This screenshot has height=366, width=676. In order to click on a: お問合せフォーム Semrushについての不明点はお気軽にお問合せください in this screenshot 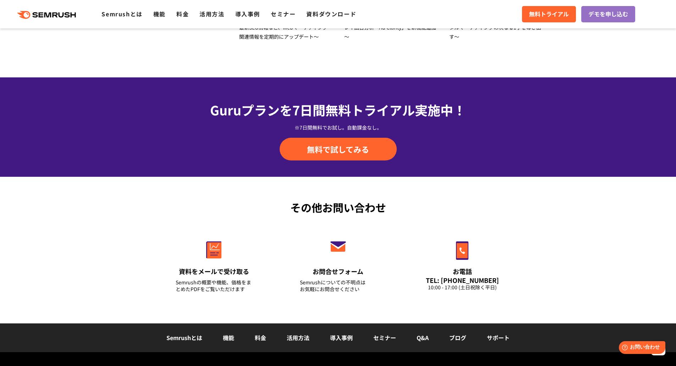, I will do `click(338, 264)`.